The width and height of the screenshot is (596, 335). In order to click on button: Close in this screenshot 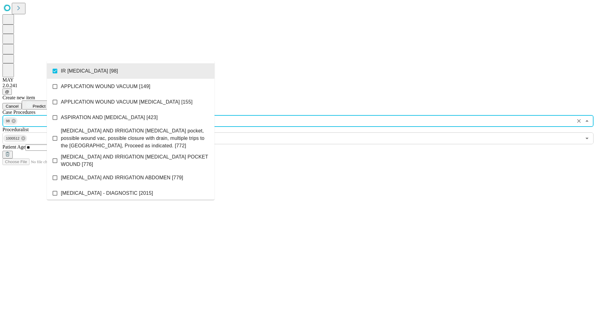, I will do `click(587, 121)`.